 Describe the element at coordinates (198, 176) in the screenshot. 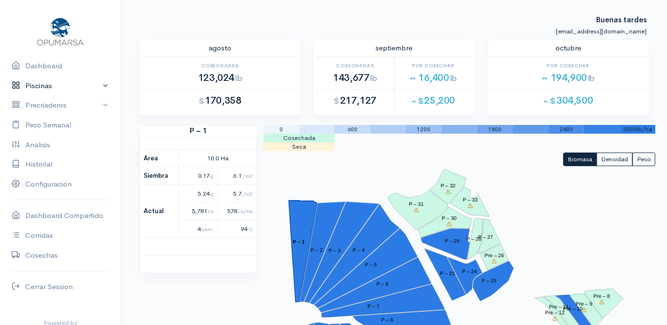

I see `td: 0.17` at that location.